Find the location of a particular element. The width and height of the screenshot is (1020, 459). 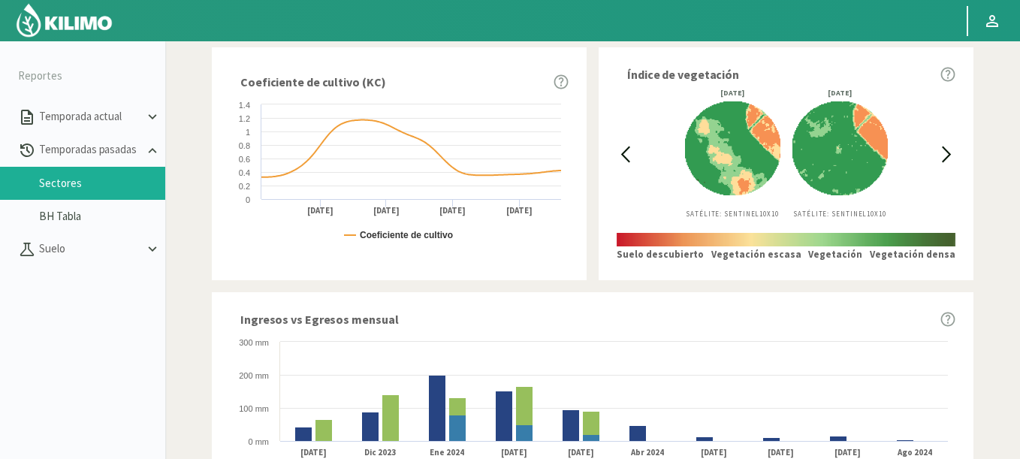

p: Suelo descubierto is located at coordinates (660, 255).